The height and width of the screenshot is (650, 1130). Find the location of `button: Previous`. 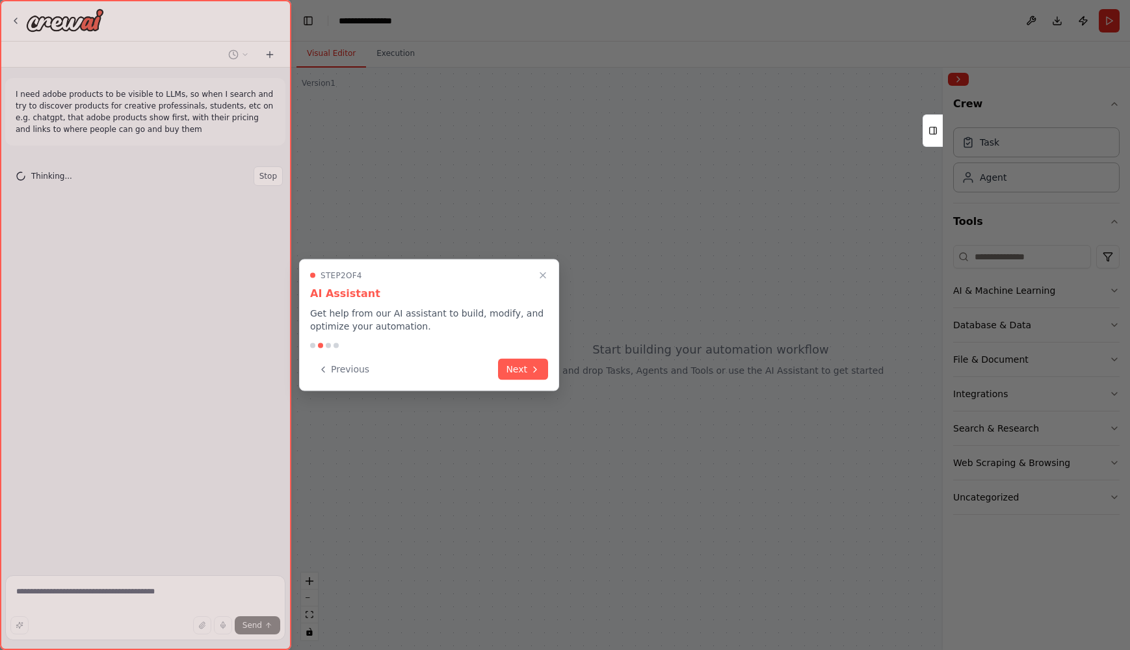

button: Previous is located at coordinates (343, 369).